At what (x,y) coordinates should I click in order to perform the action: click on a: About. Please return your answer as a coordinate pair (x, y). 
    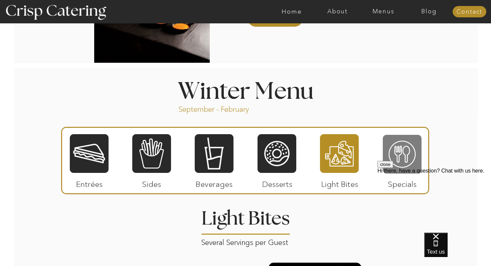
    Looking at the image, I should click on (338, 12).